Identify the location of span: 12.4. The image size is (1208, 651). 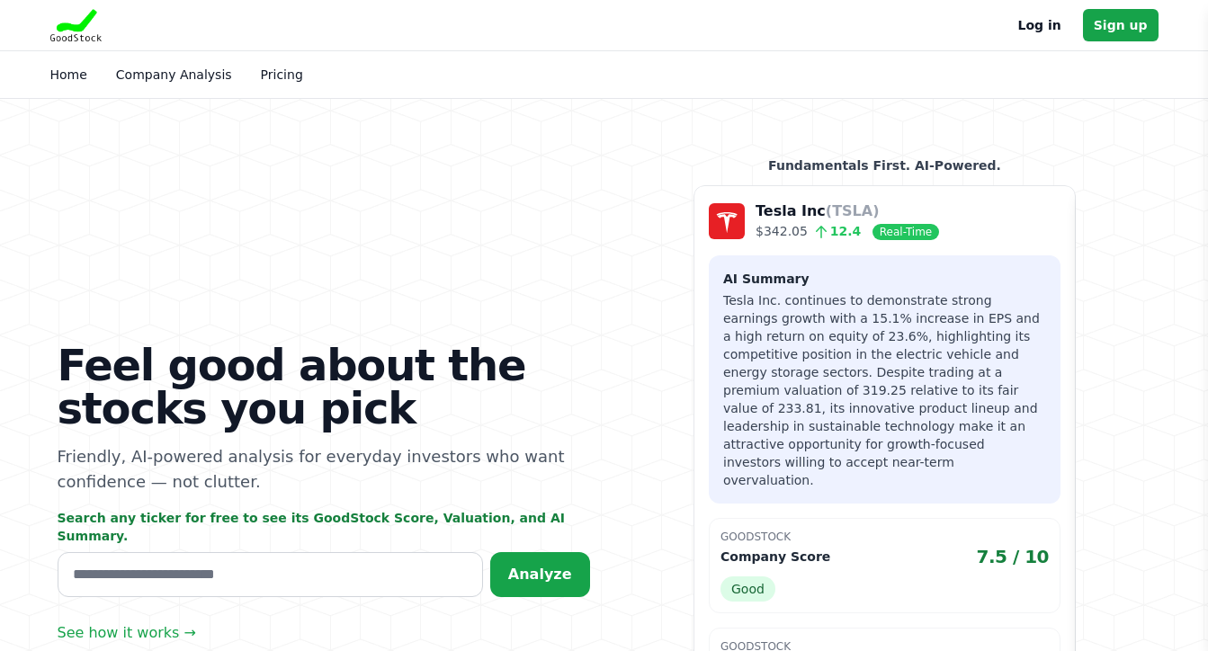
(834, 231).